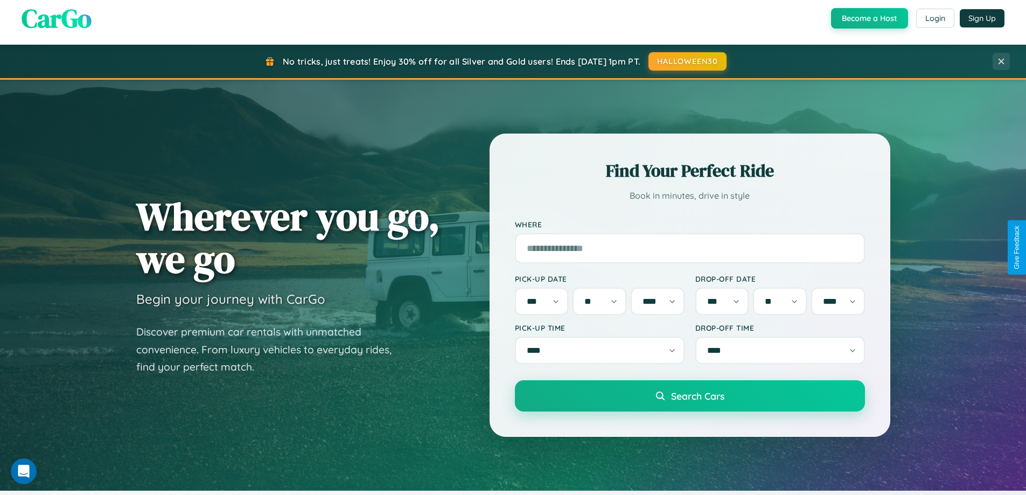 Image resolution: width=1026 pixels, height=495 pixels. What do you see at coordinates (935, 18) in the screenshot?
I see `button: Login` at bounding box center [935, 18].